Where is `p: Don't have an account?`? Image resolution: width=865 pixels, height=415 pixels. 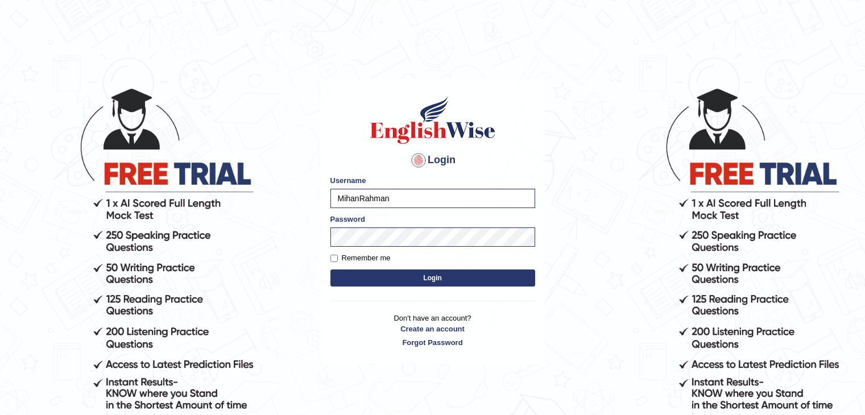 p: Don't have an account? is located at coordinates (433, 331).